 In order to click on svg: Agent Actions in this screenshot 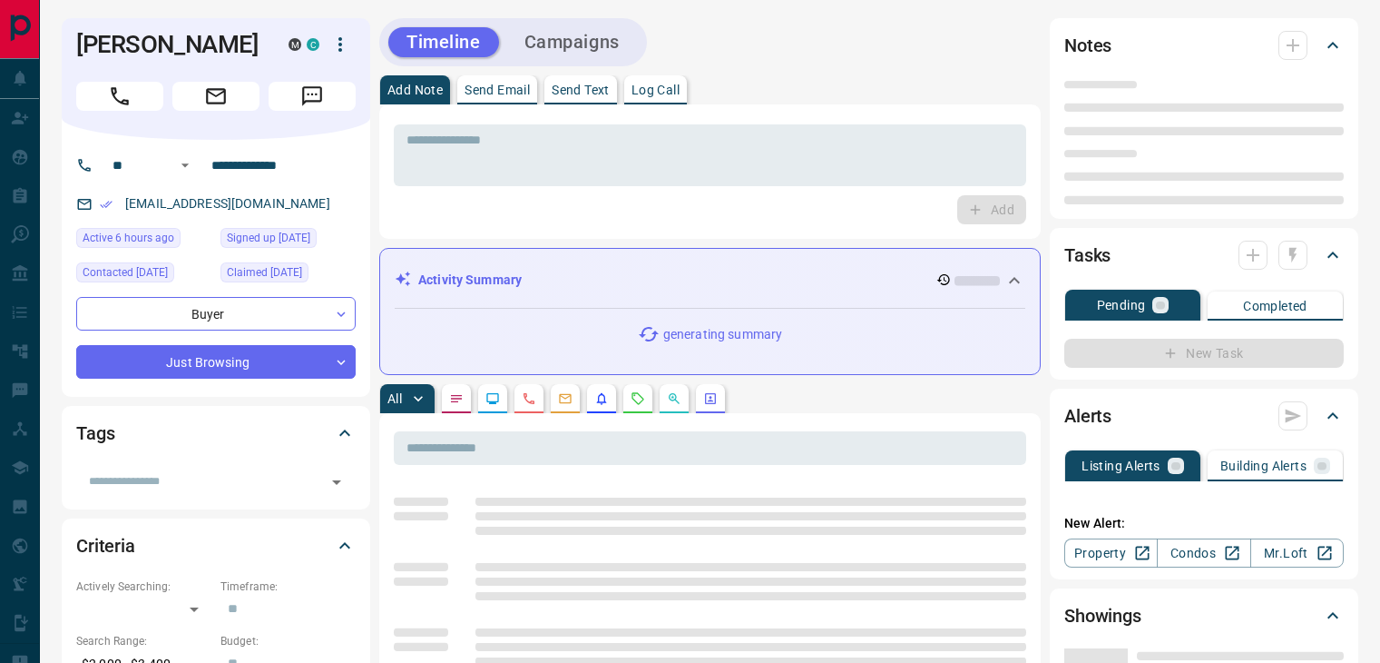, I will do `click(711, 398)`.